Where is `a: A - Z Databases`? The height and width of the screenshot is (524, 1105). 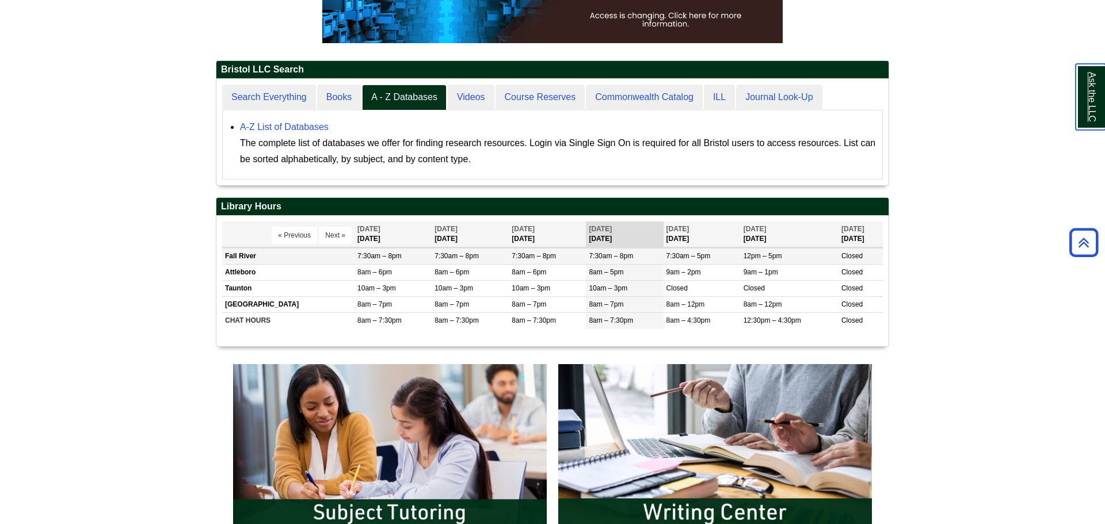 a: A - Z Databases is located at coordinates (404, 97).